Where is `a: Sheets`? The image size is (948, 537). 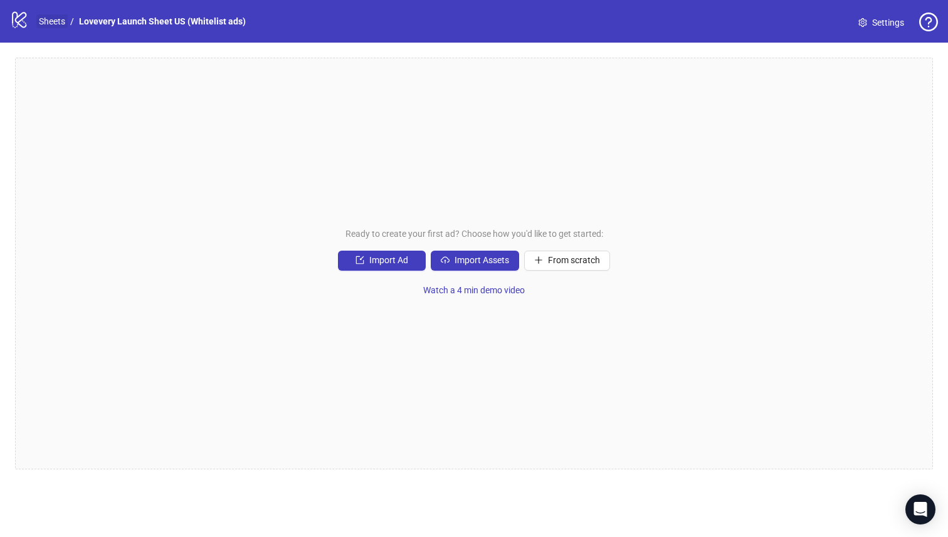 a: Sheets is located at coordinates (52, 21).